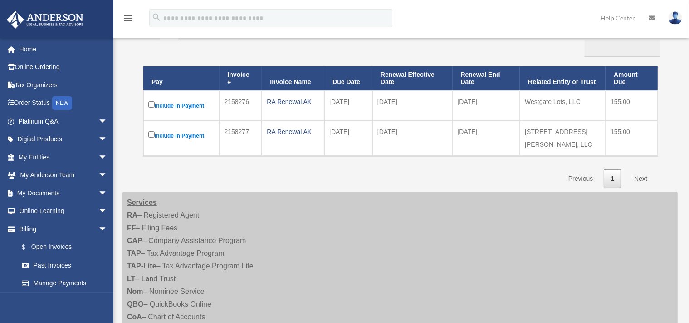 The image size is (689, 323). I want to click on a: Order StatusNEW, so click(64, 103).